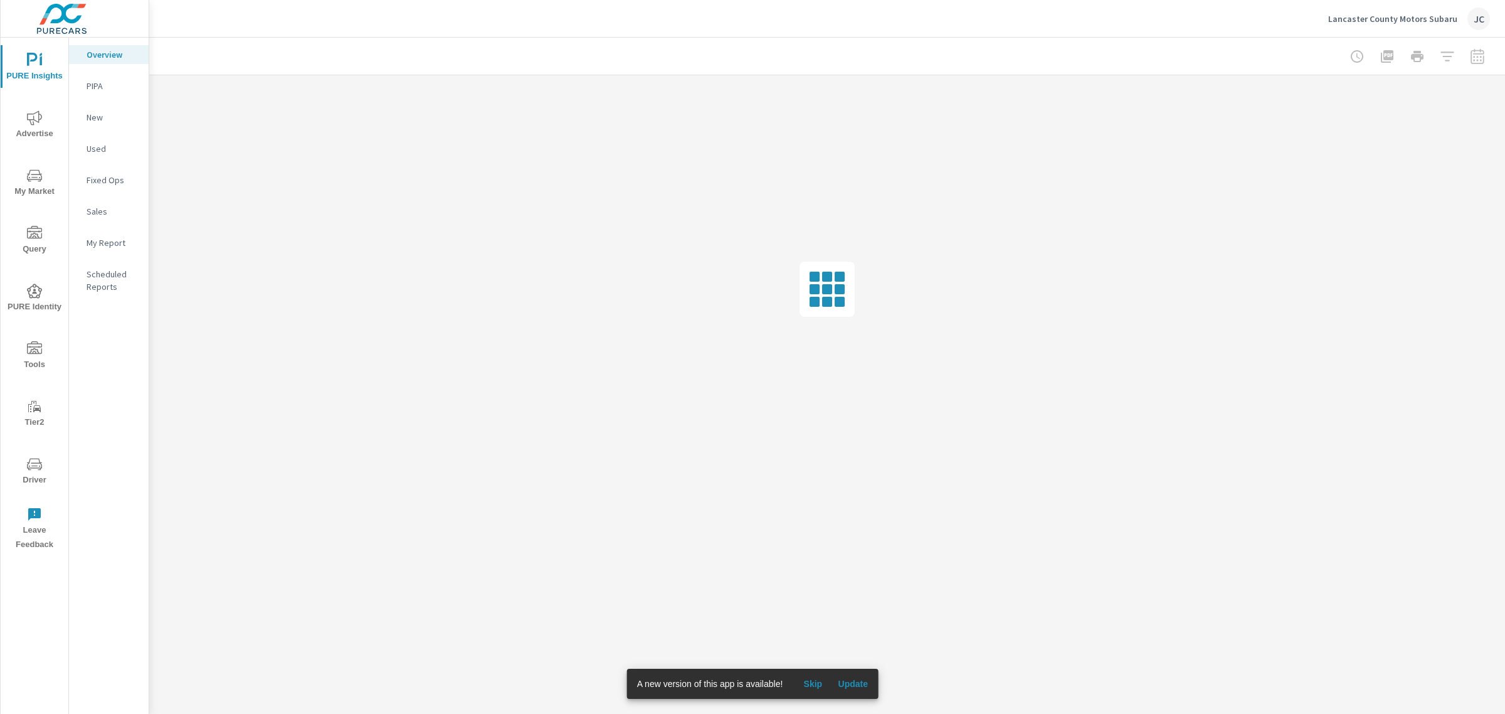 The height and width of the screenshot is (714, 1505). What do you see at coordinates (112, 55) in the screenshot?
I see `p: Overview` at bounding box center [112, 55].